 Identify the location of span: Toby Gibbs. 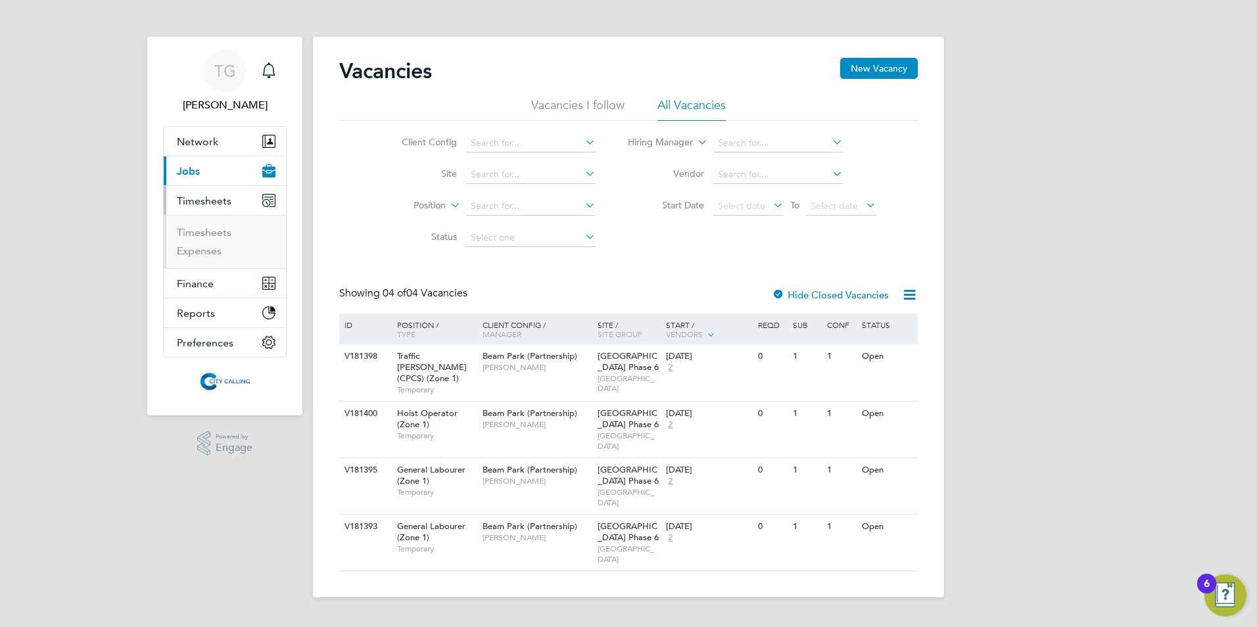
(225, 105).